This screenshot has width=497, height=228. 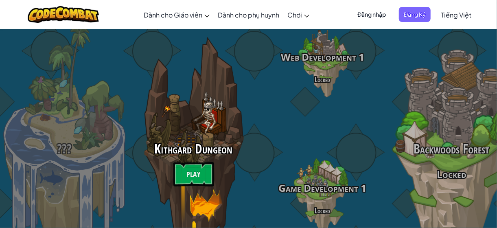 What do you see at coordinates (323, 57) in the screenshot?
I see `span: Web Development 1` at bounding box center [323, 57].